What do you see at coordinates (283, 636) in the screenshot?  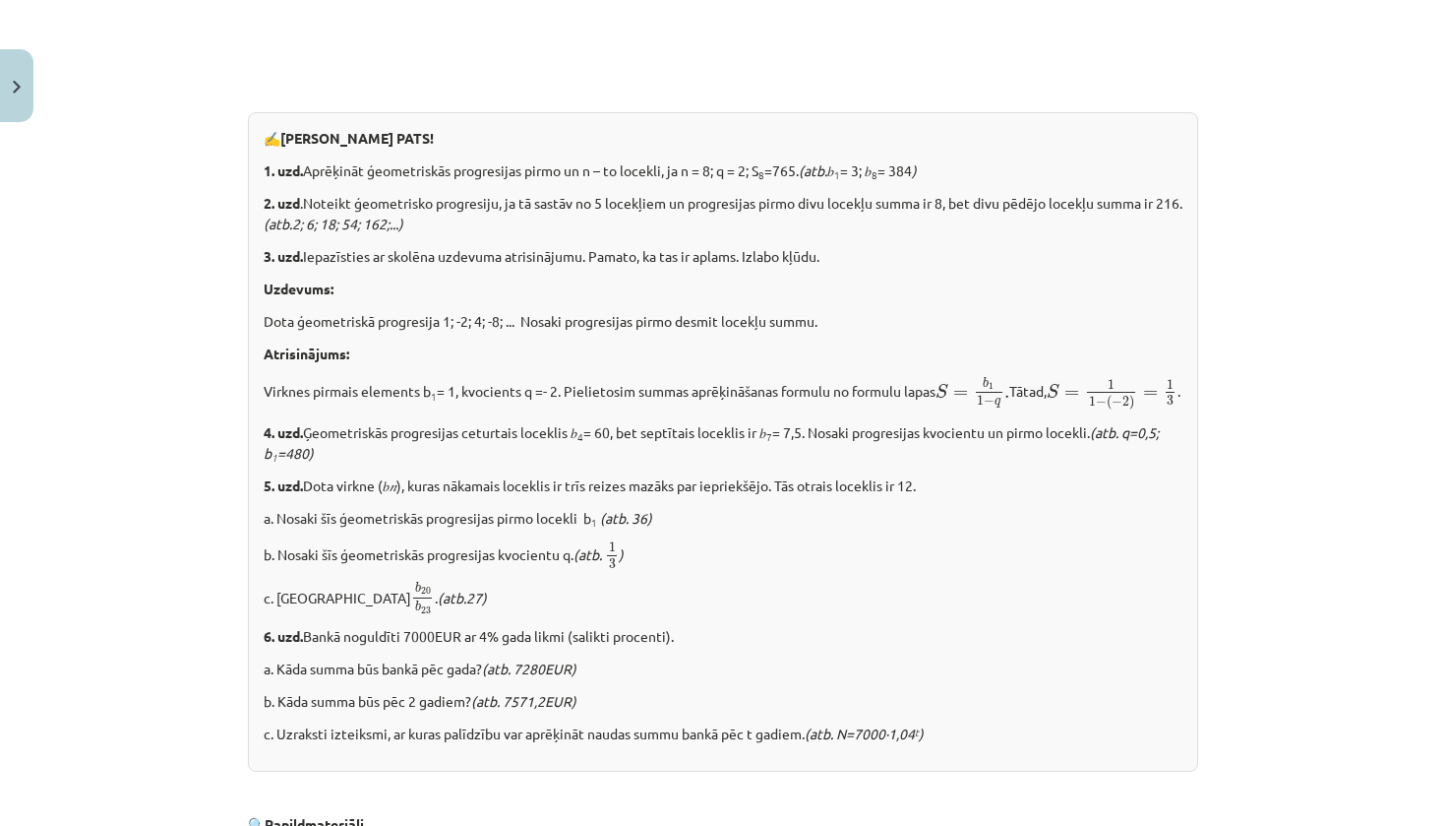 I see `b: 6. uzd.` at bounding box center [283, 636].